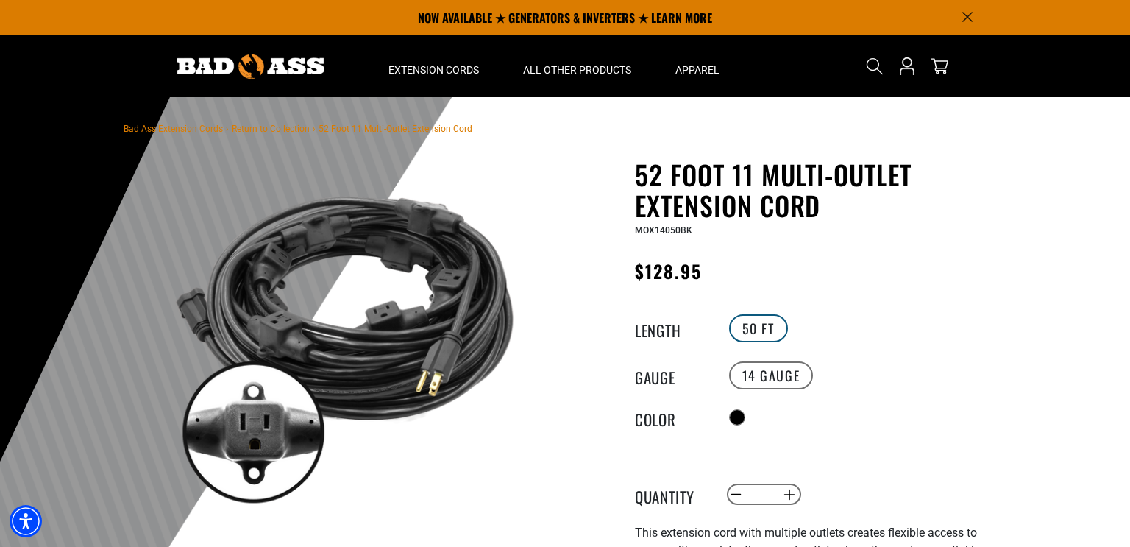  I want to click on summary: Extension Cords, so click(433, 66).